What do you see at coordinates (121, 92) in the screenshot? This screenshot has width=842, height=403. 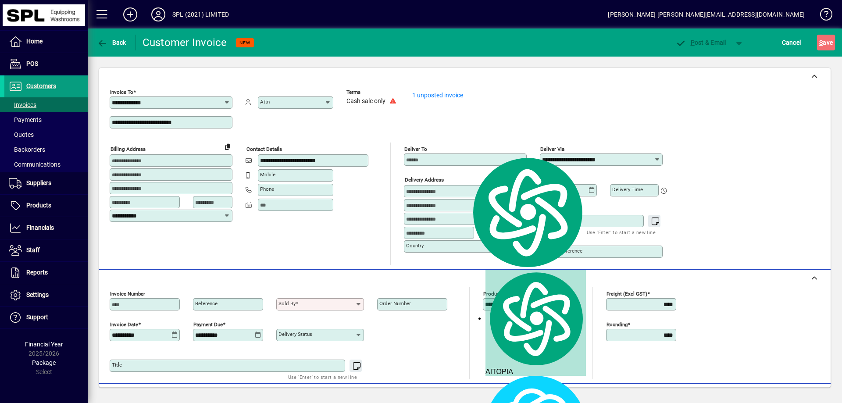 I see `mat-label: Invoice To` at bounding box center [121, 92].